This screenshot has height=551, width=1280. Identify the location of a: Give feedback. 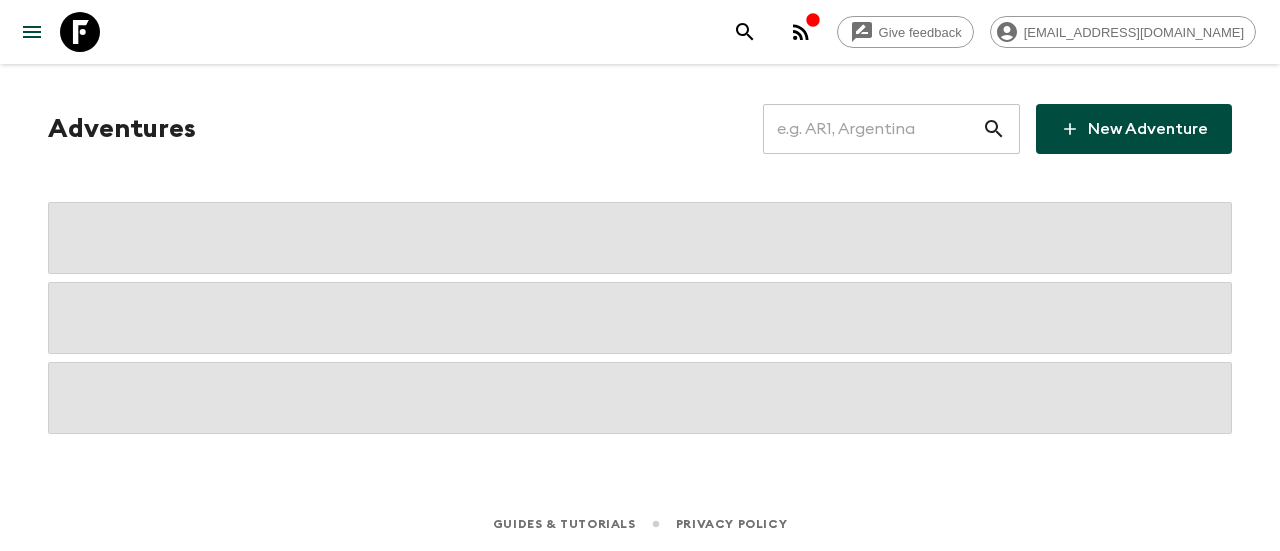
(905, 32).